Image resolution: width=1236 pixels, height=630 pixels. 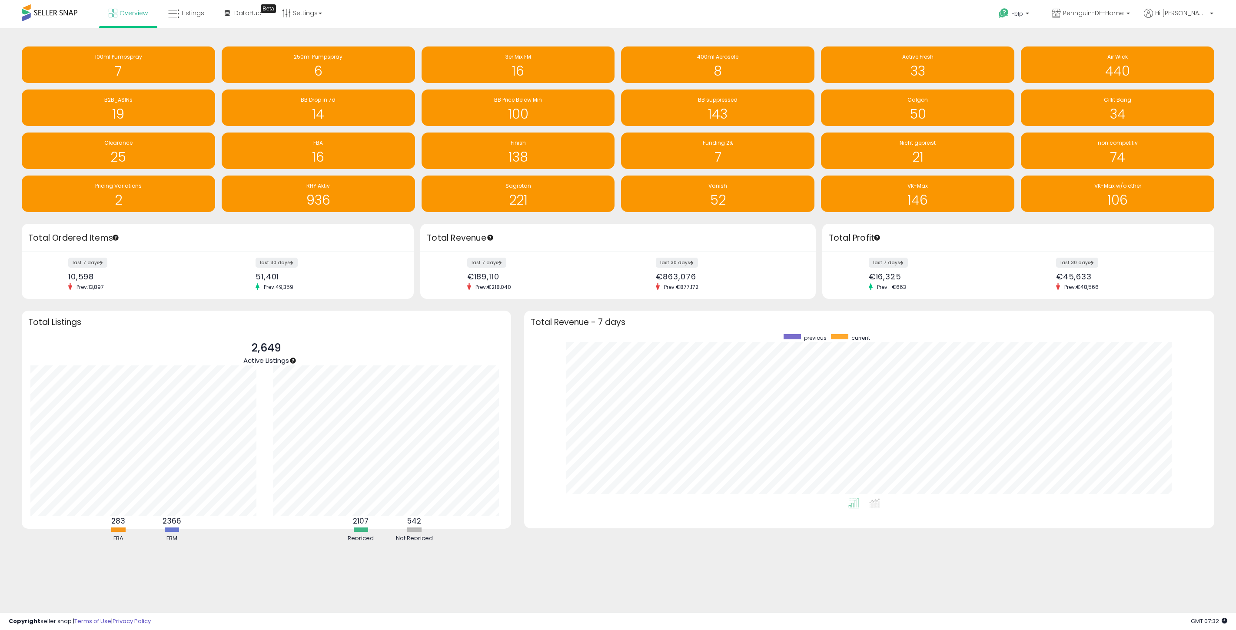 I want to click on span: Vanish, so click(x=717, y=186).